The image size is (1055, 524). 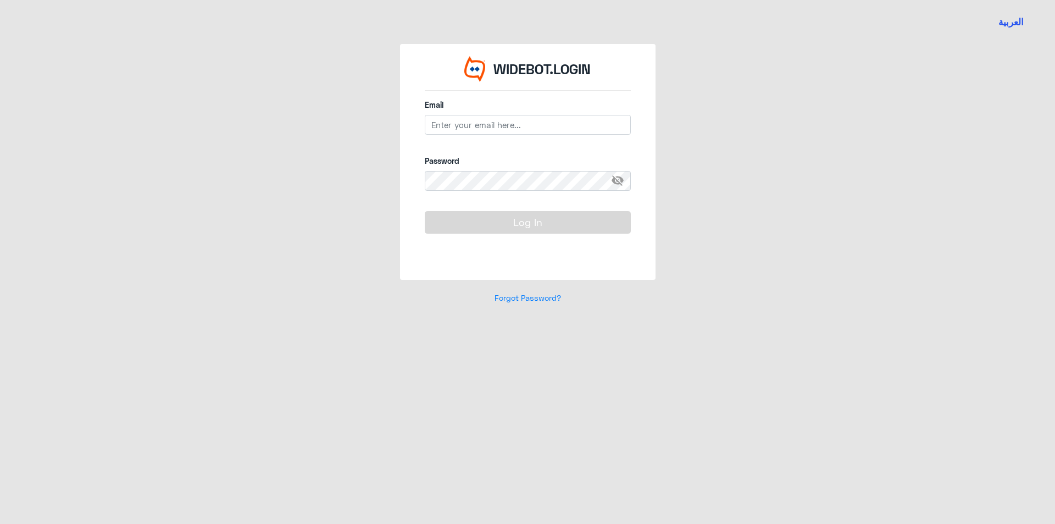 I want to click on p: WIDEBOT.LOGIN, so click(x=542, y=69).